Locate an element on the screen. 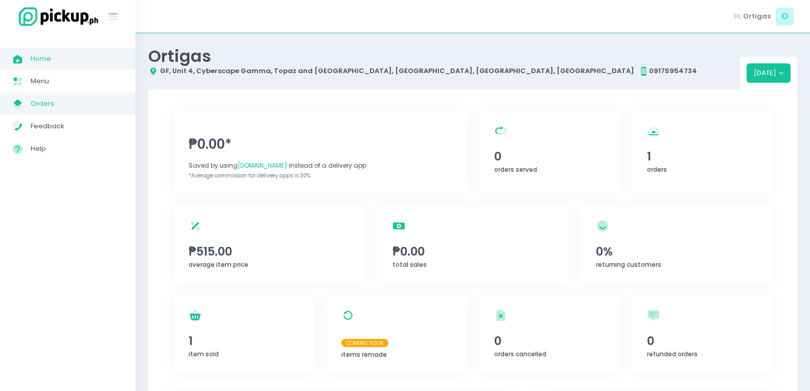 The height and width of the screenshot is (391, 810). span: Ortigas is located at coordinates (757, 16).